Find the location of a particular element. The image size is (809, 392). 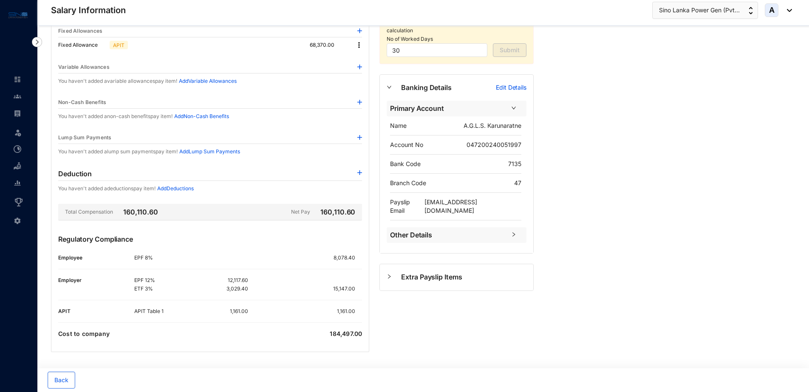

p: Add Non-Cash Benefits is located at coordinates (201, 116).